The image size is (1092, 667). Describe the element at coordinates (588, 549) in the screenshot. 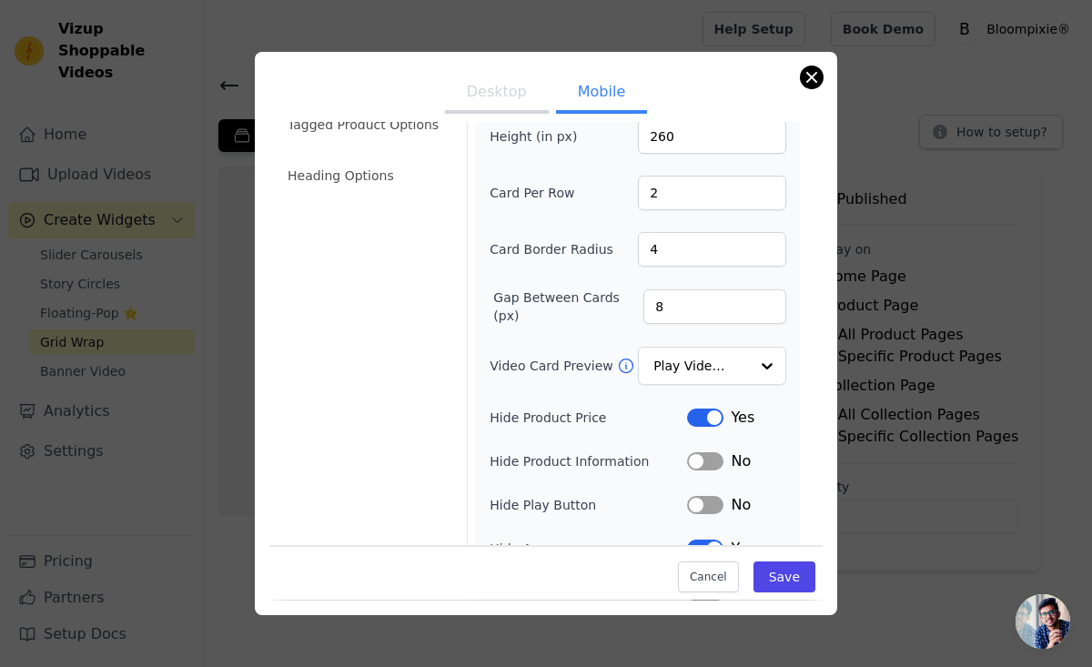

I see `label: Hide Arrows` at that location.